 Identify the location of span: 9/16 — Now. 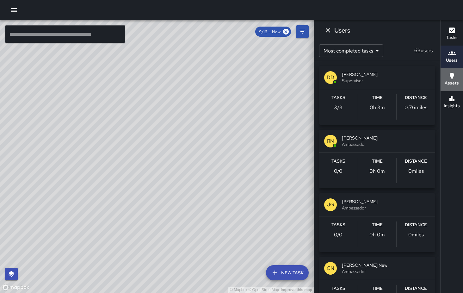
(270, 32).